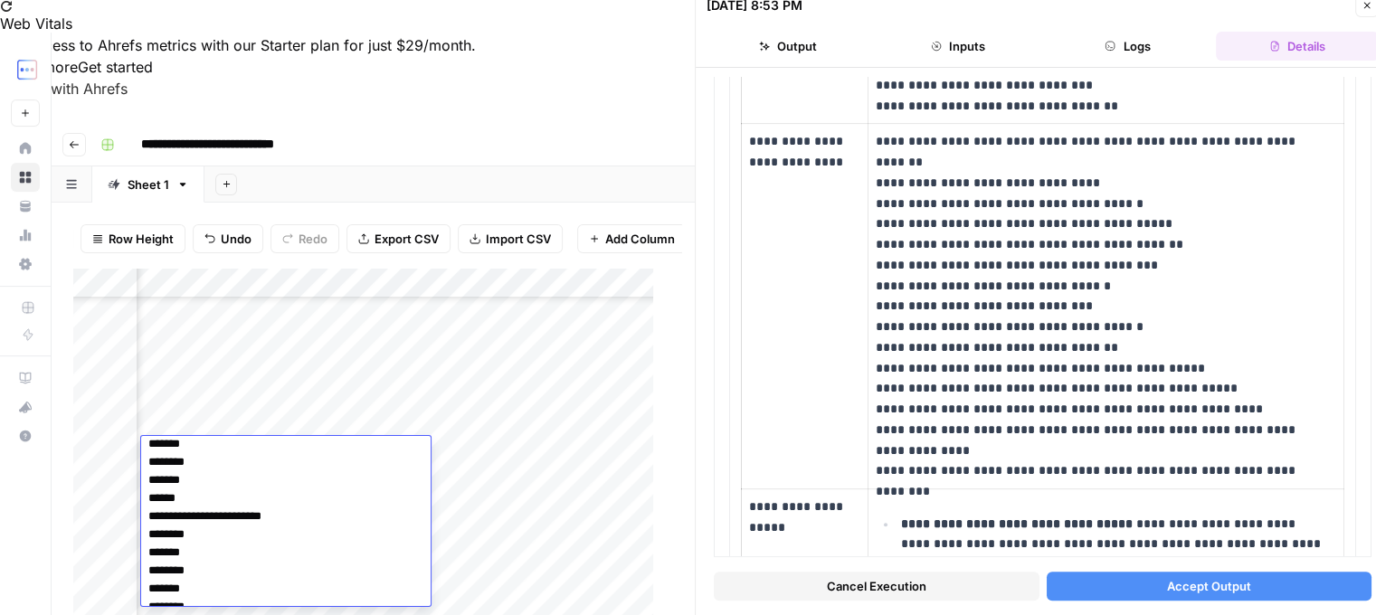 Image resolution: width=1376 pixels, height=615 pixels. What do you see at coordinates (510, 239) in the screenshot?
I see `button: Import CSV` at bounding box center [510, 239].